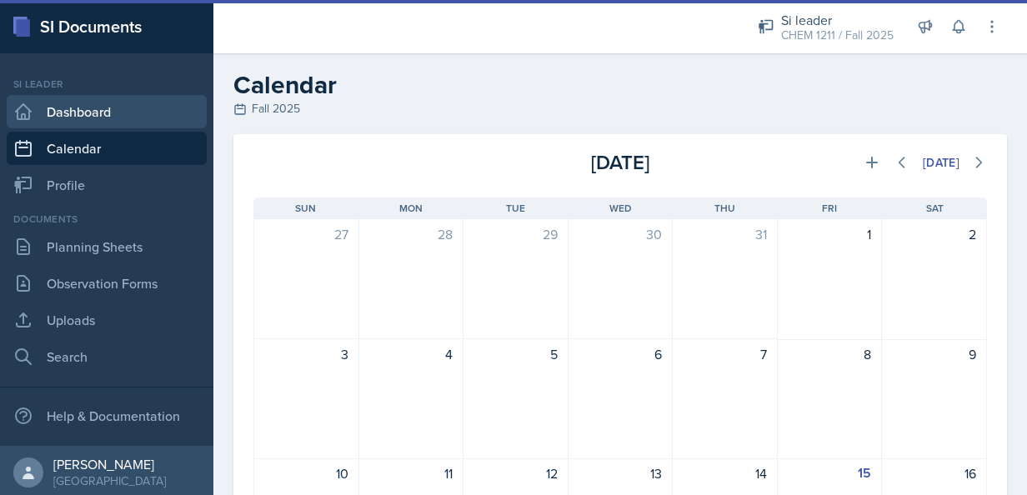  I want to click on div: 3, so click(306, 354).